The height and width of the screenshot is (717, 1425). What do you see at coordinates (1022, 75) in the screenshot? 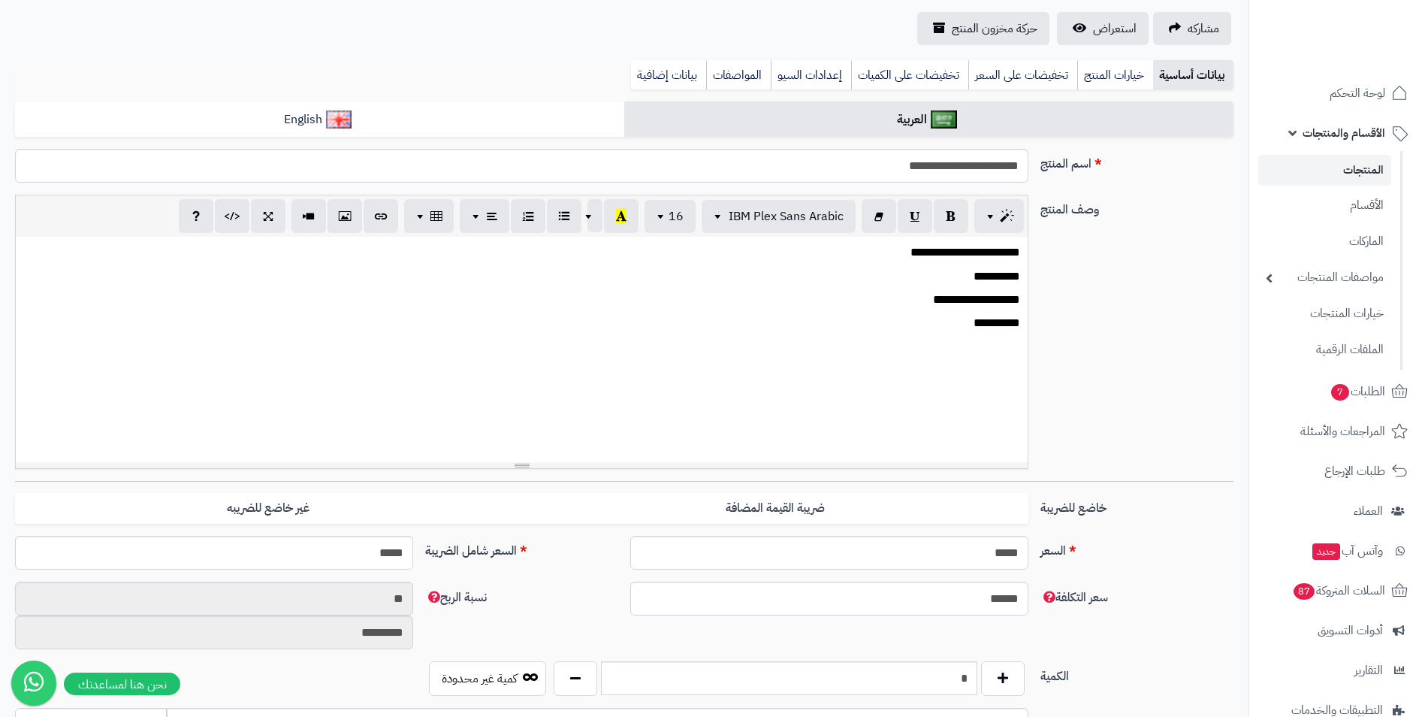
I see `a: تخفيضات على السعر` at bounding box center [1022, 75].